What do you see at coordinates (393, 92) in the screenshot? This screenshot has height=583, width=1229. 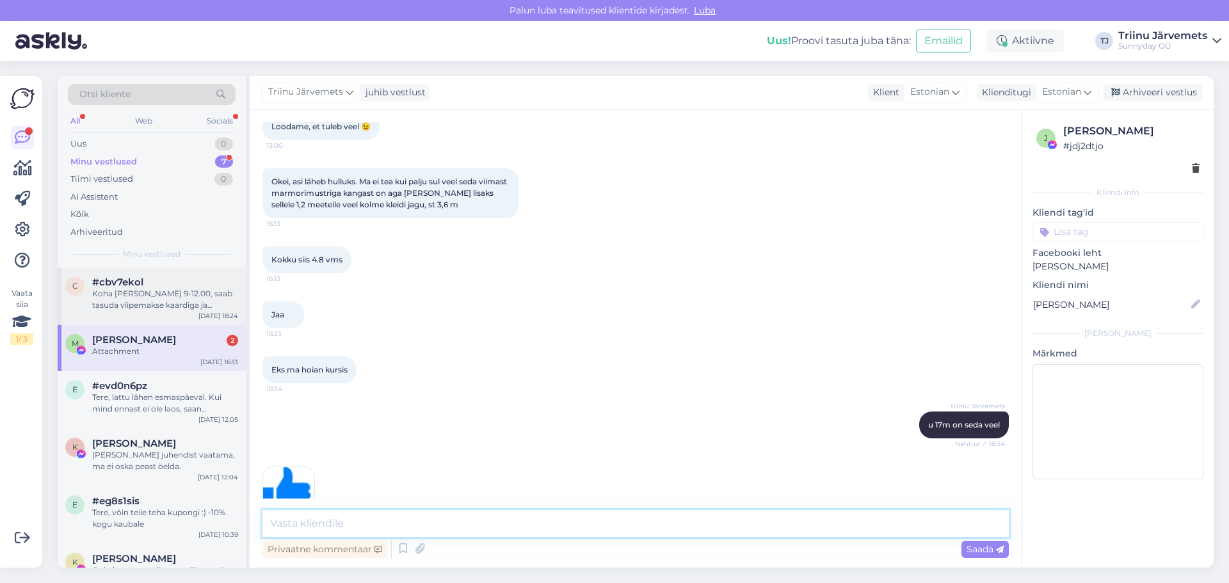 I see `div: juhib vestlust` at bounding box center [393, 92].